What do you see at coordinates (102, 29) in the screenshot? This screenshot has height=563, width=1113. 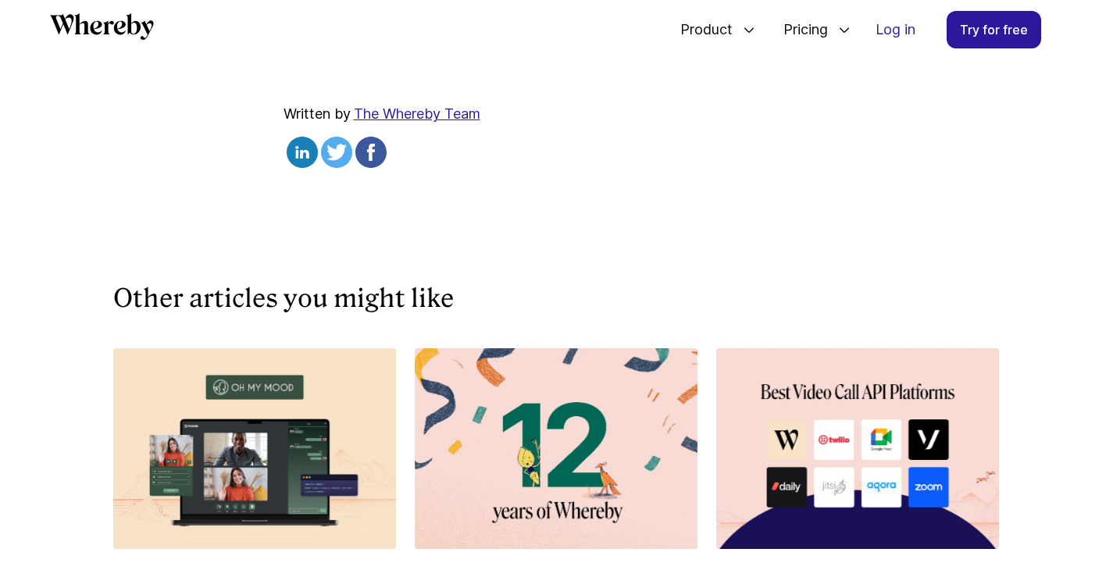 I see `a: Whereby` at bounding box center [102, 29].